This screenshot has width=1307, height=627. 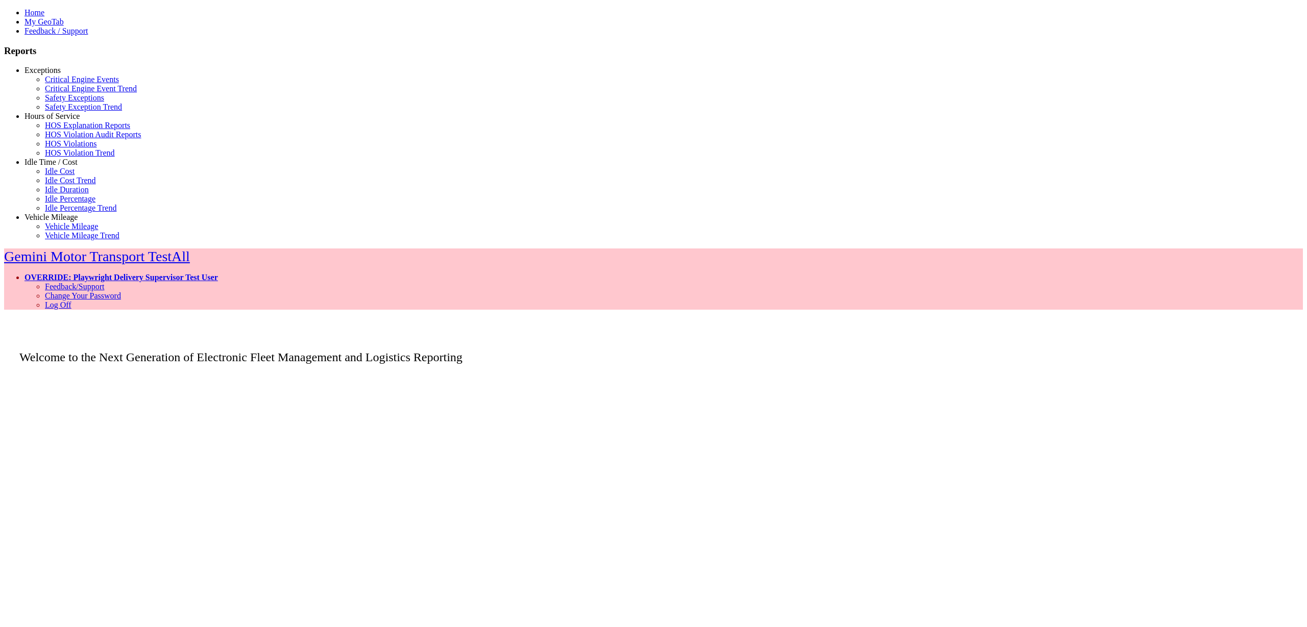 I want to click on a: Hours of Service, so click(x=52, y=116).